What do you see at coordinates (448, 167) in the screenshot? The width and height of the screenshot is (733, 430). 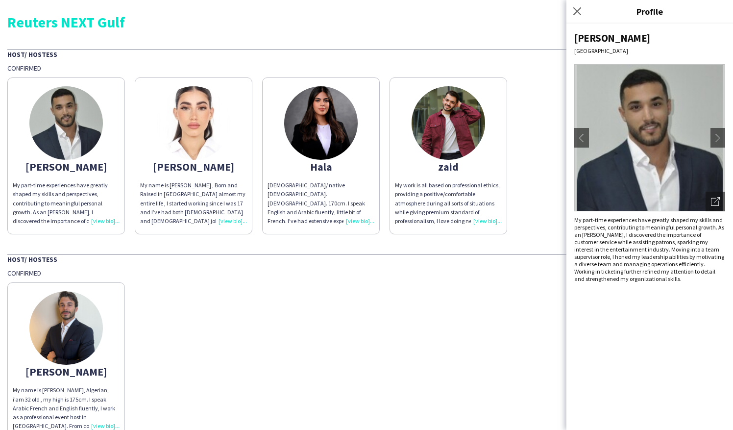 I see `div: zaid` at bounding box center [448, 167].